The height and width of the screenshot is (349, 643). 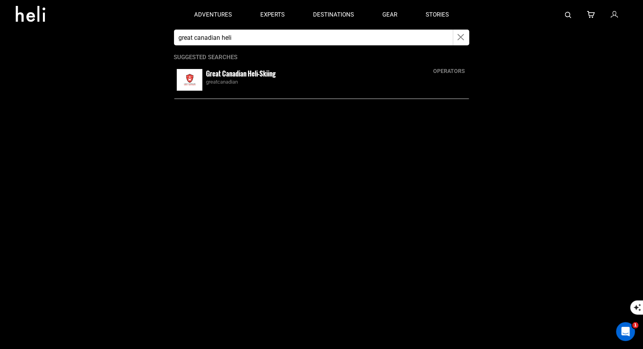 What do you see at coordinates (568, 15) in the screenshot?
I see `img: search-bar-icon.svg` at bounding box center [568, 15].